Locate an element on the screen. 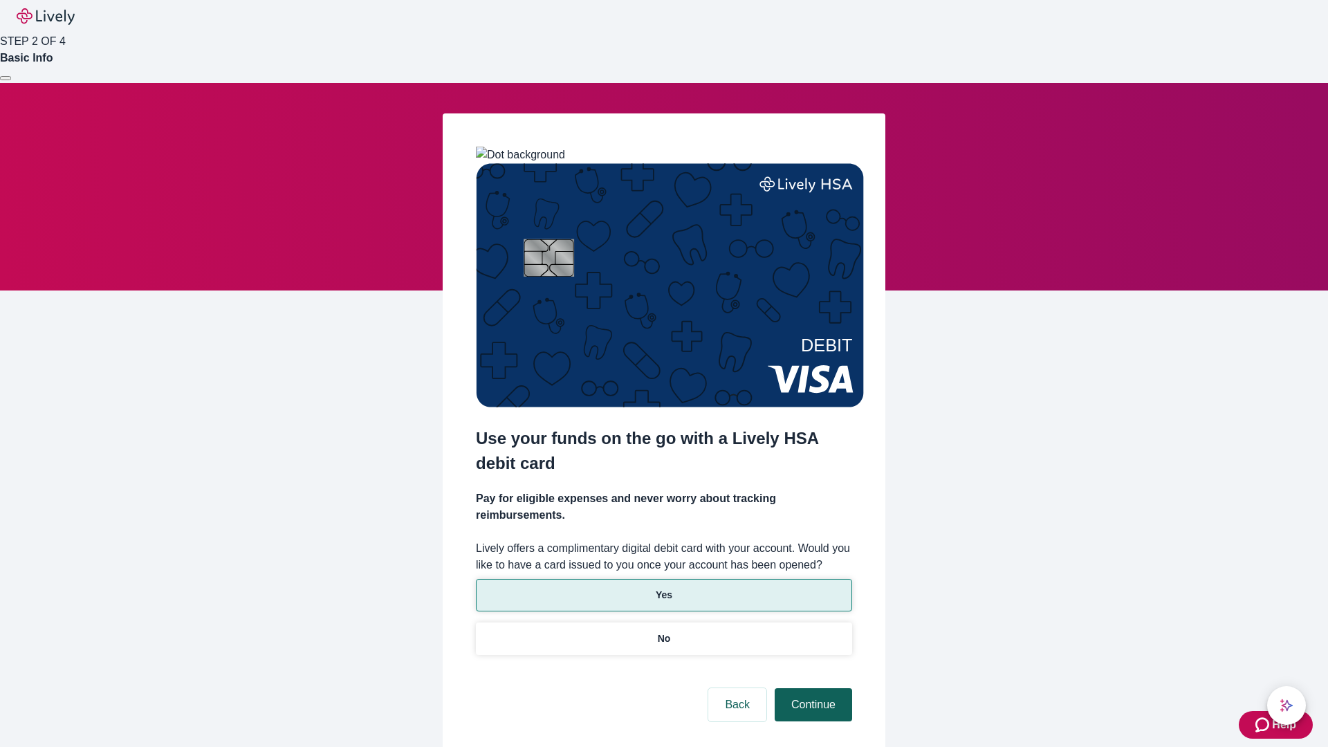 Image resolution: width=1328 pixels, height=747 pixels. svg: Zendesk support icon is located at coordinates (1264, 725).